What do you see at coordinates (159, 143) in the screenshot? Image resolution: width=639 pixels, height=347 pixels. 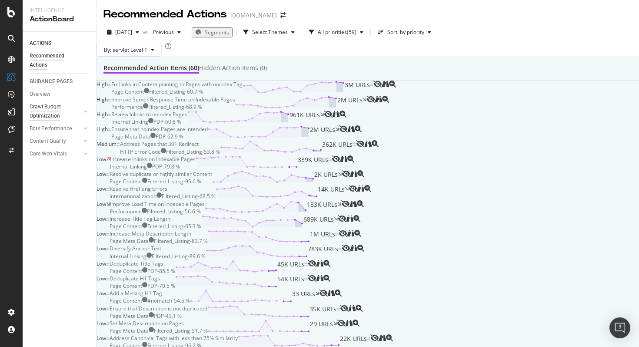 I see `div: Address Pages that 301 Redirect` at bounding box center [159, 143].